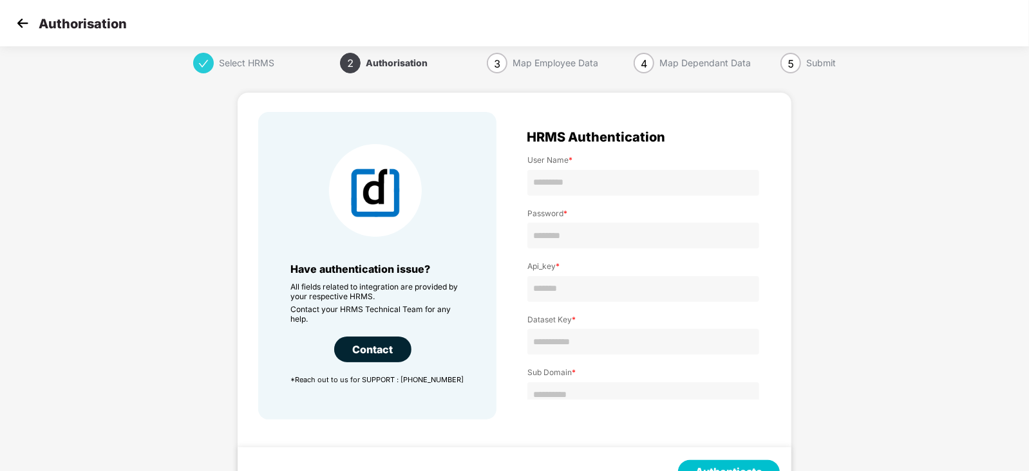 This screenshot has width=1029, height=471. What do you see at coordinates (555, 63) in the screenshot?
I see `div: Map Employee Data` at bounding box center [555, 63].